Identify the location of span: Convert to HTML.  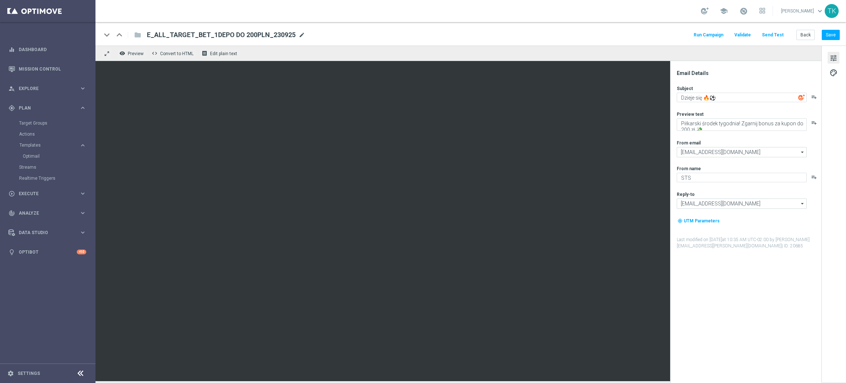
(177, 54).